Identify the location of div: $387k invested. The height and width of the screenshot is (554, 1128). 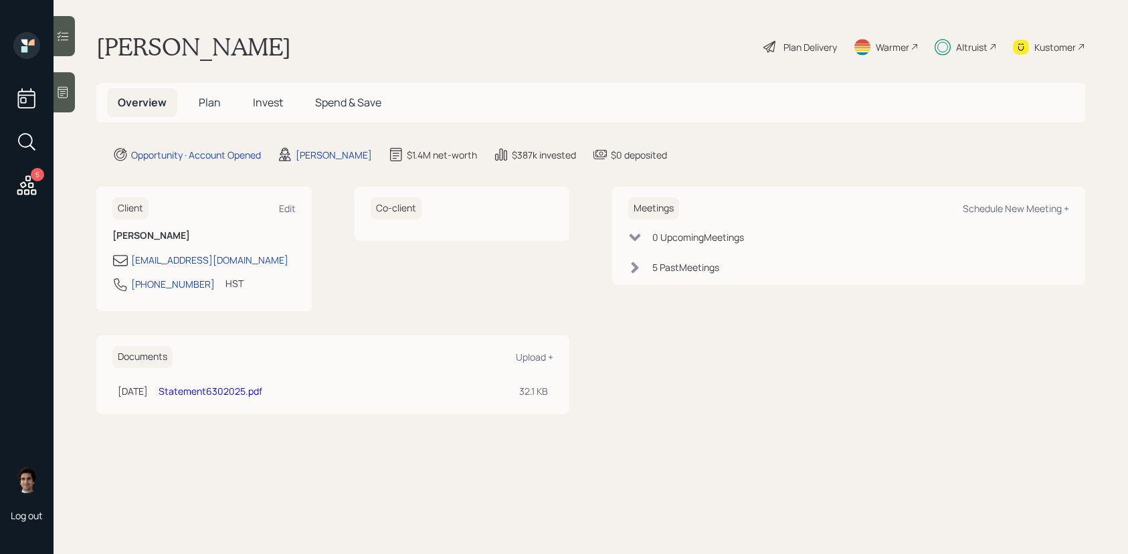
(544, 154).